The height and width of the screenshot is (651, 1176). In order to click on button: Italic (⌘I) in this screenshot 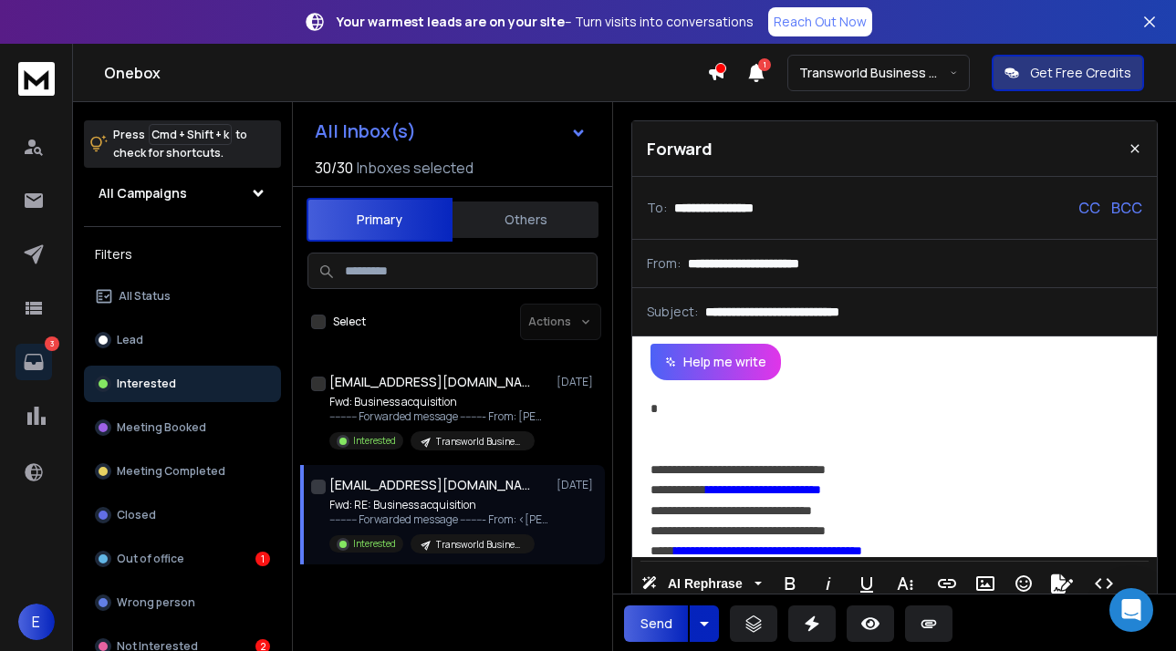, I will do `click(828, 584)`.